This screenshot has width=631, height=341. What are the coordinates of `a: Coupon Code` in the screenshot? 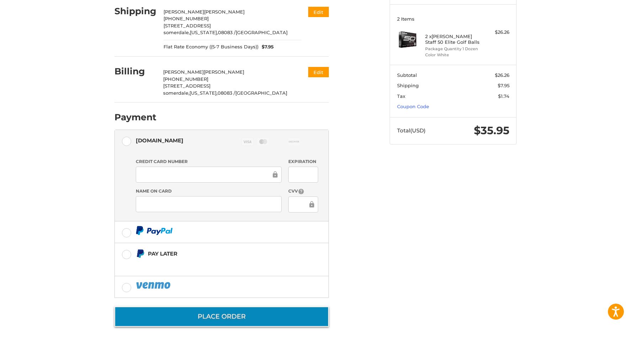 It's located at (413, 106).